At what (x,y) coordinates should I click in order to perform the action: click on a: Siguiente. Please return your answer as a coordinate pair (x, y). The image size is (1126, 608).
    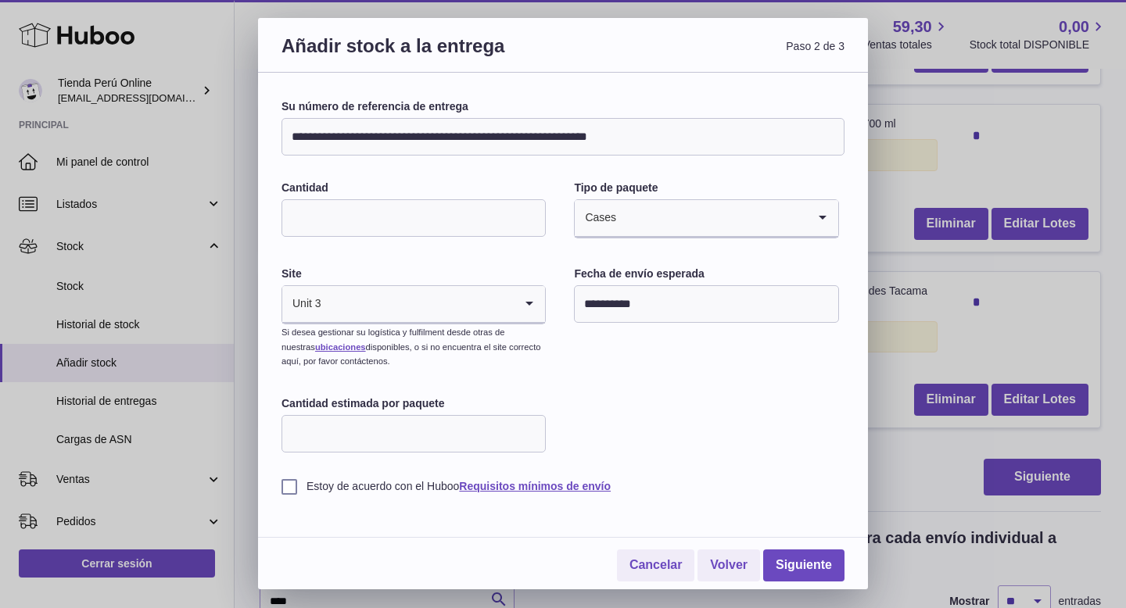
    Looking at the image, I should click on (804, 565).